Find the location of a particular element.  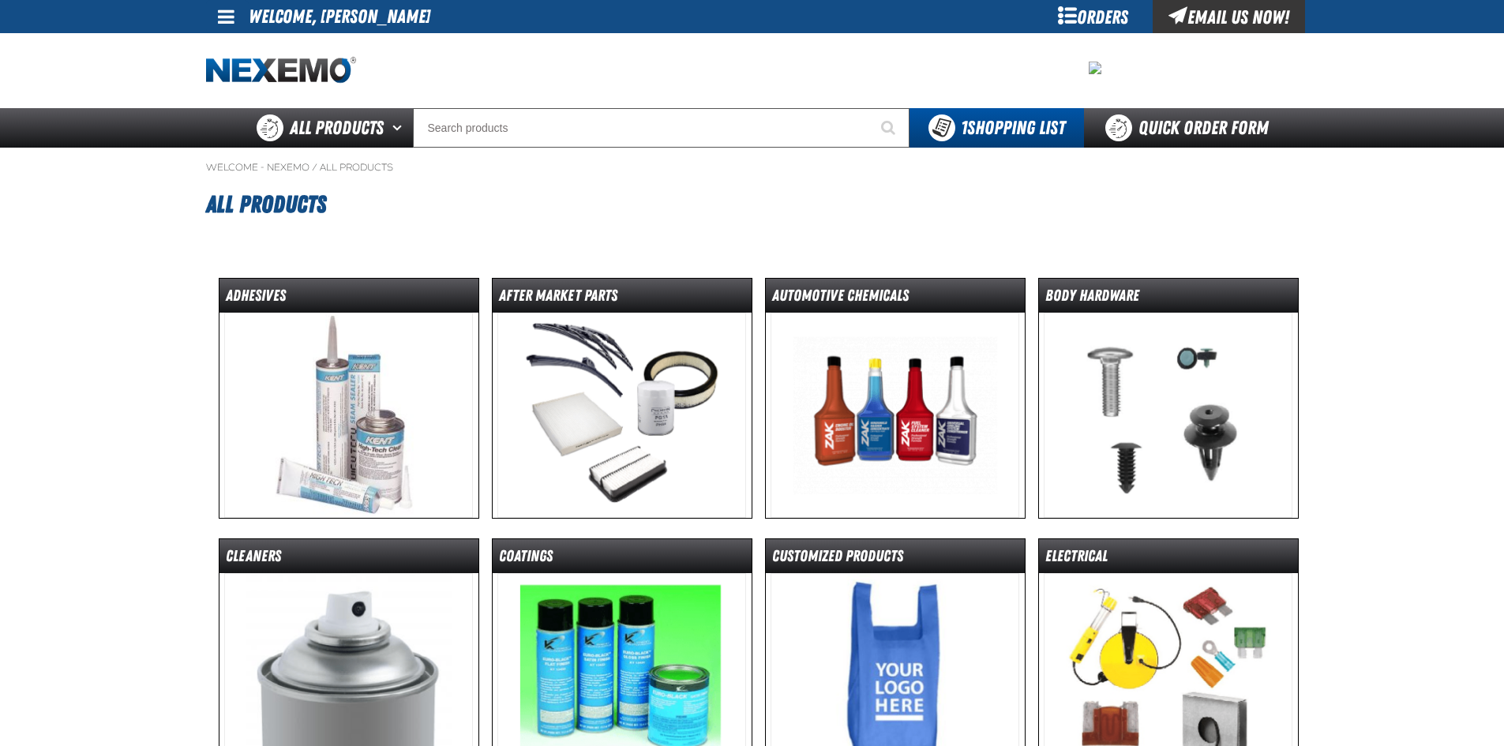

img: Body Hardware is located at coordinates (1168, 415).